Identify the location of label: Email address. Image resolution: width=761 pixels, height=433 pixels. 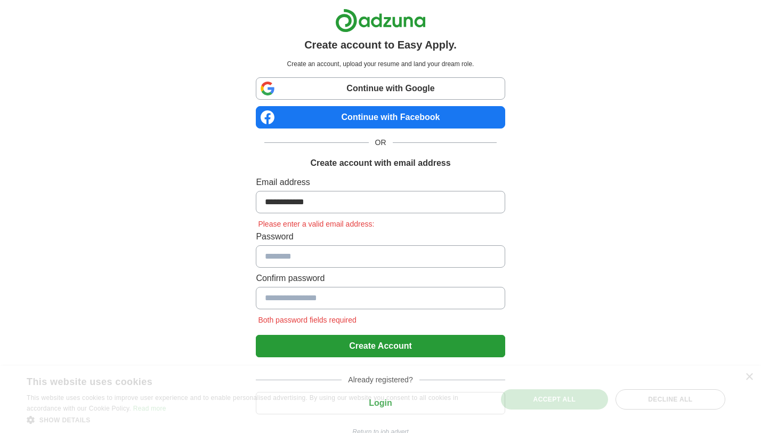
(380, 182).